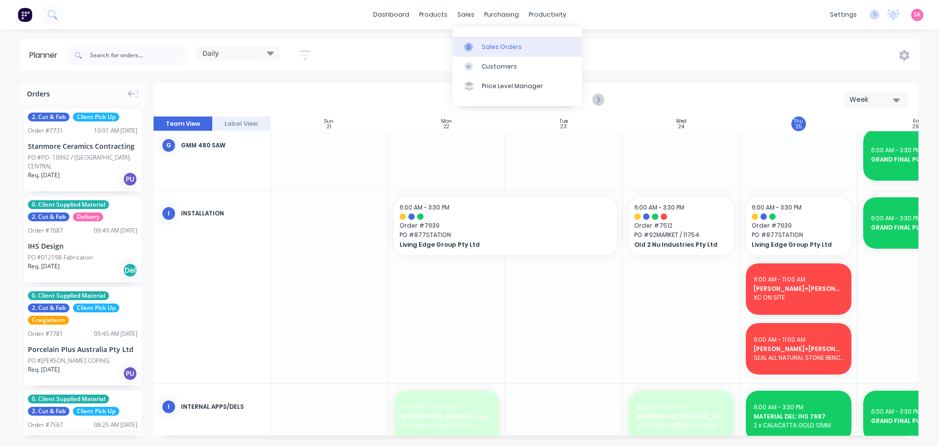 Image resolution: width=939 pixels, height=446 pixels. I want to click on div: Price Level Manager, so click(512, 86).